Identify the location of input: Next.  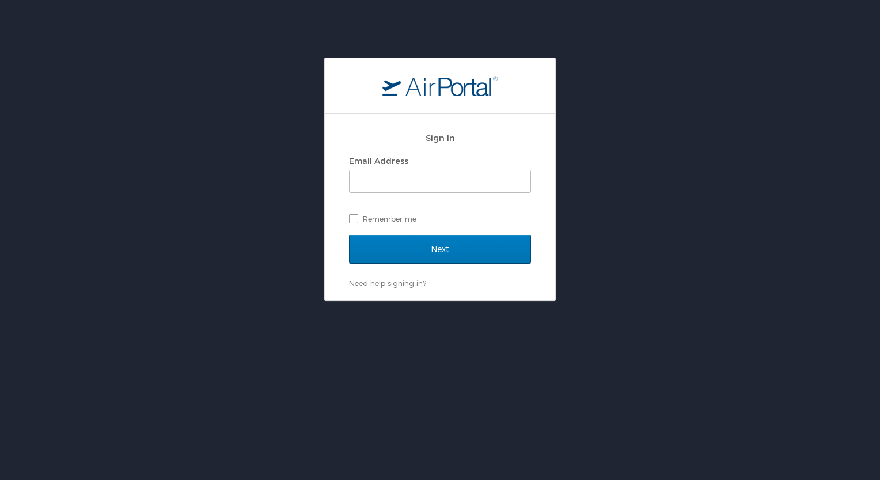
(440, 249).